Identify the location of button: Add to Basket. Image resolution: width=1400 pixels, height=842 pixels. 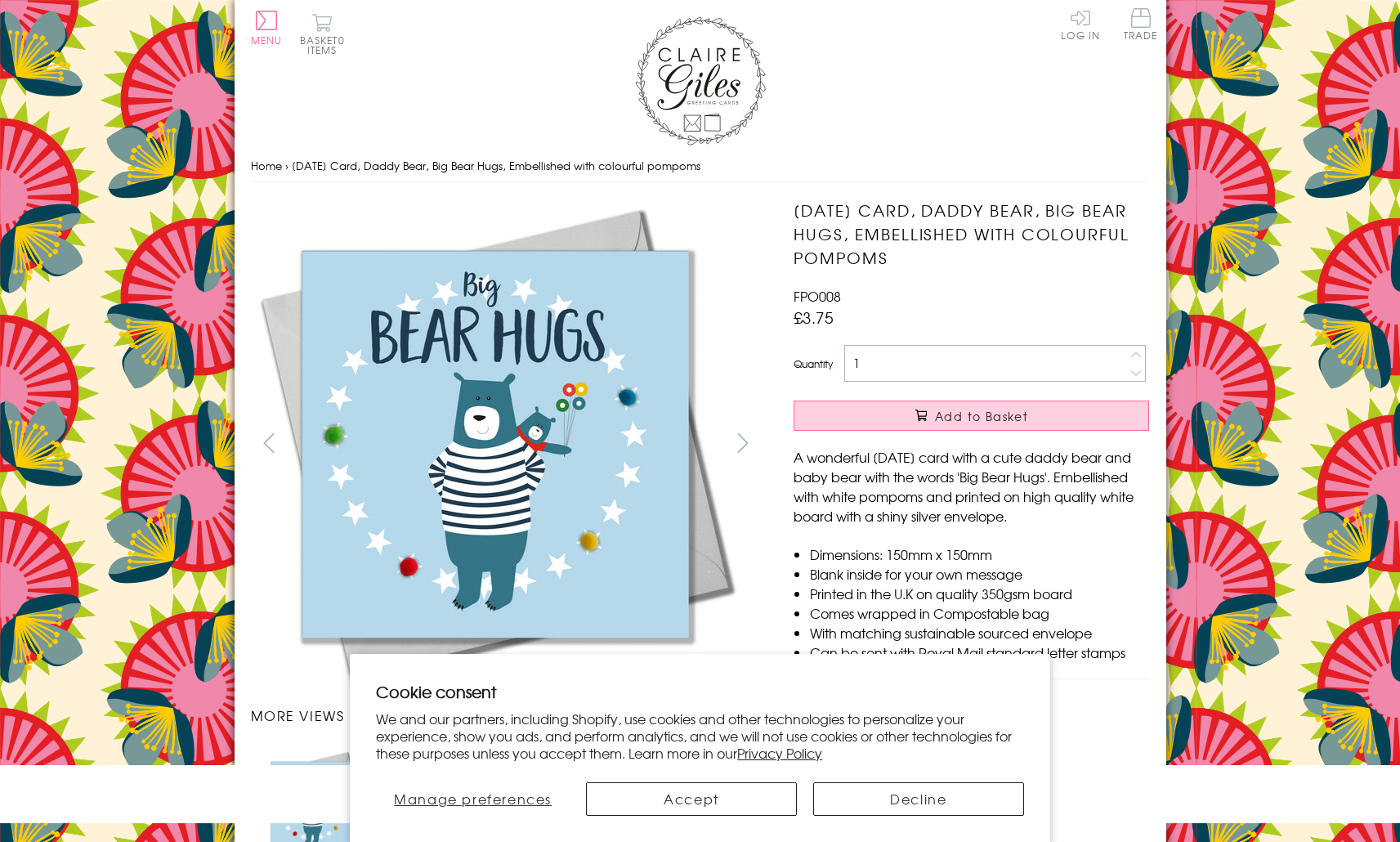
(970, 415).